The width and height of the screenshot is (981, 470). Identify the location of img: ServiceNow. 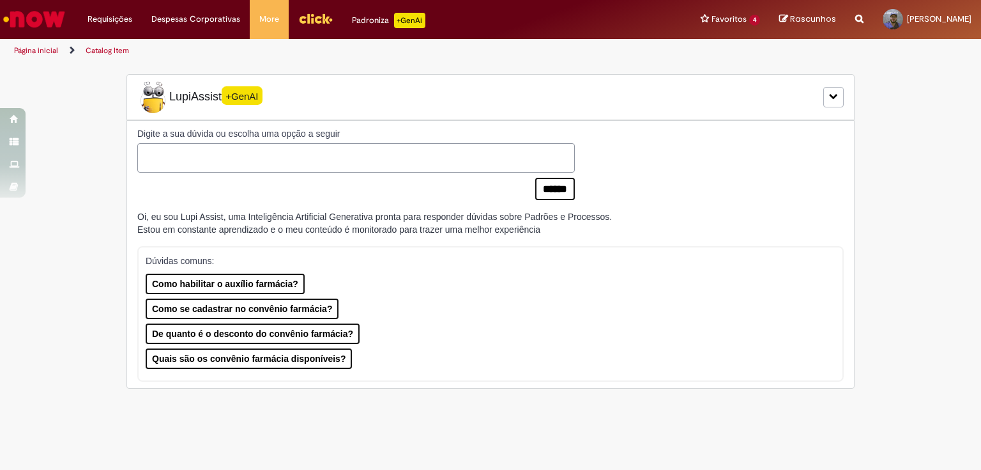
(34, 19).